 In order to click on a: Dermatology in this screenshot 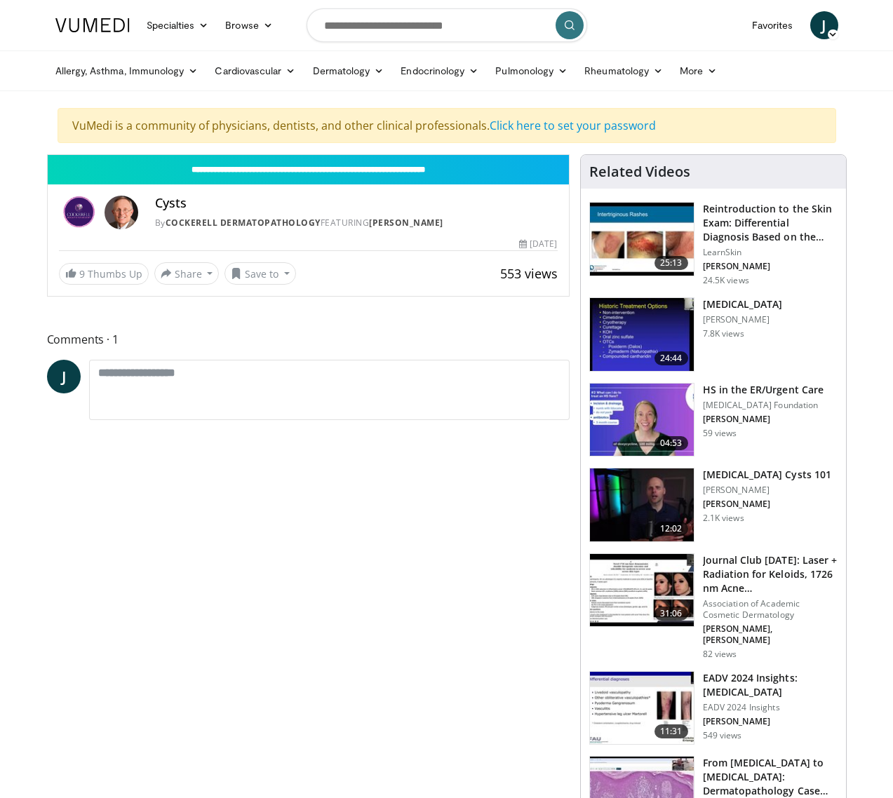, I will do `click(349, 71)`.